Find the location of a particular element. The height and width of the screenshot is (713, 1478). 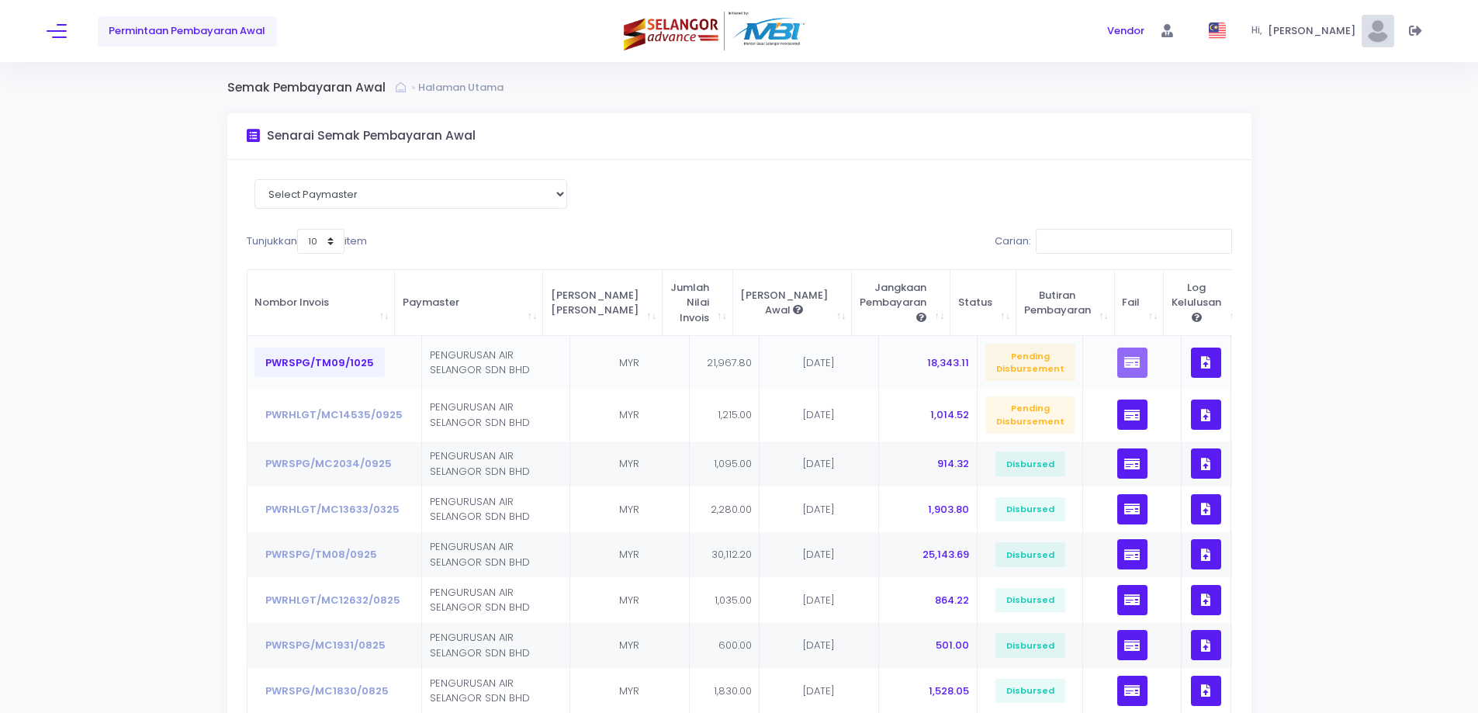

span: 1,830.00 is located at coordinates (732, 690).